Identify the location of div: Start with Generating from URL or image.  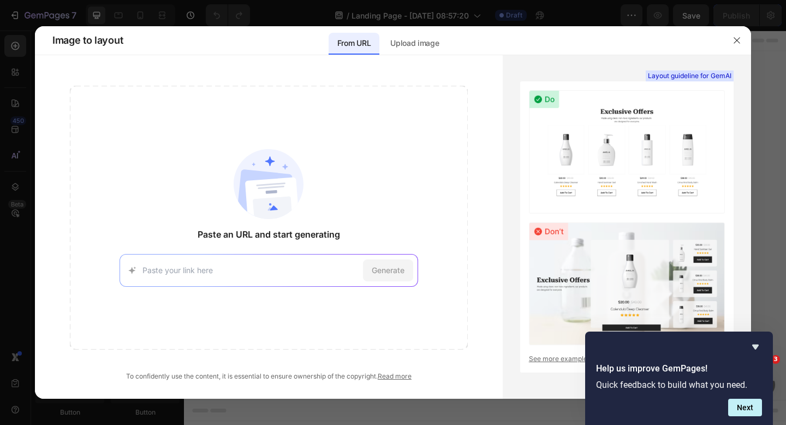
(328, 305).